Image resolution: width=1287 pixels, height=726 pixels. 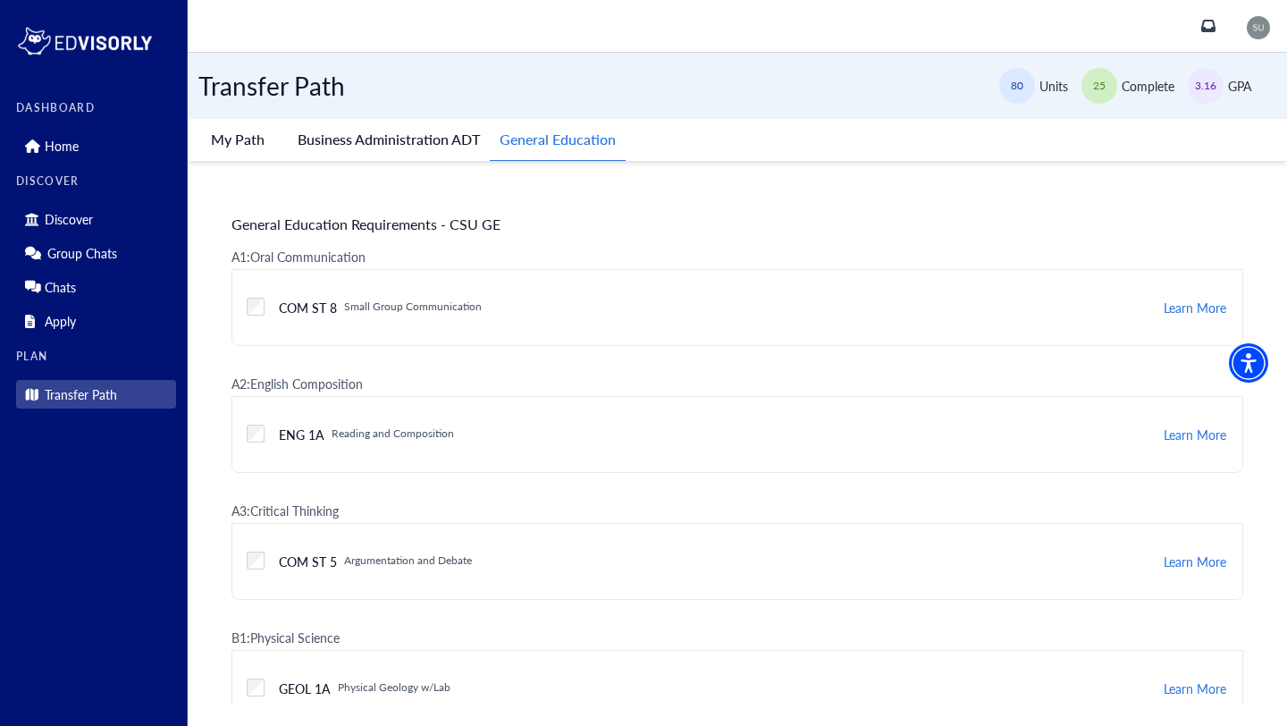 What do you see at coordinates (305, 688) in the screenshot?
I see `h4: GEOL 1A` at bounding box center [305, 688].